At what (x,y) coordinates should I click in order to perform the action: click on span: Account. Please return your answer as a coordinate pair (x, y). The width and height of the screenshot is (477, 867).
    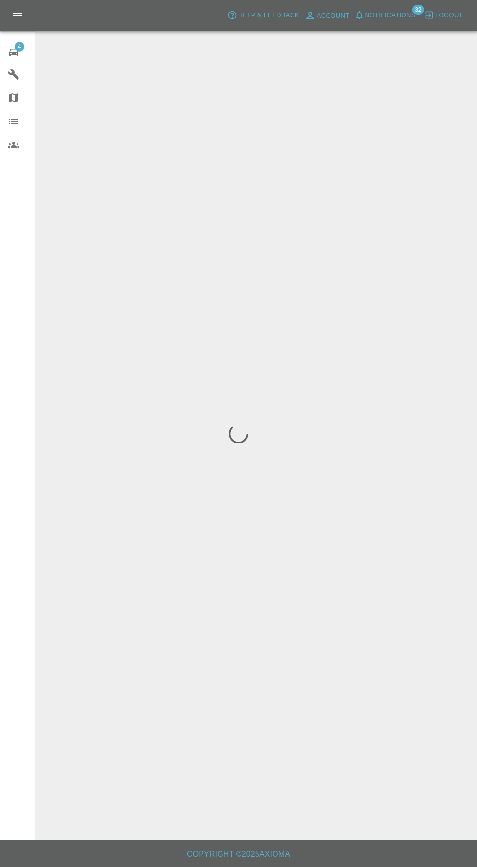
    Looking at the image, I should click on (333, 16).